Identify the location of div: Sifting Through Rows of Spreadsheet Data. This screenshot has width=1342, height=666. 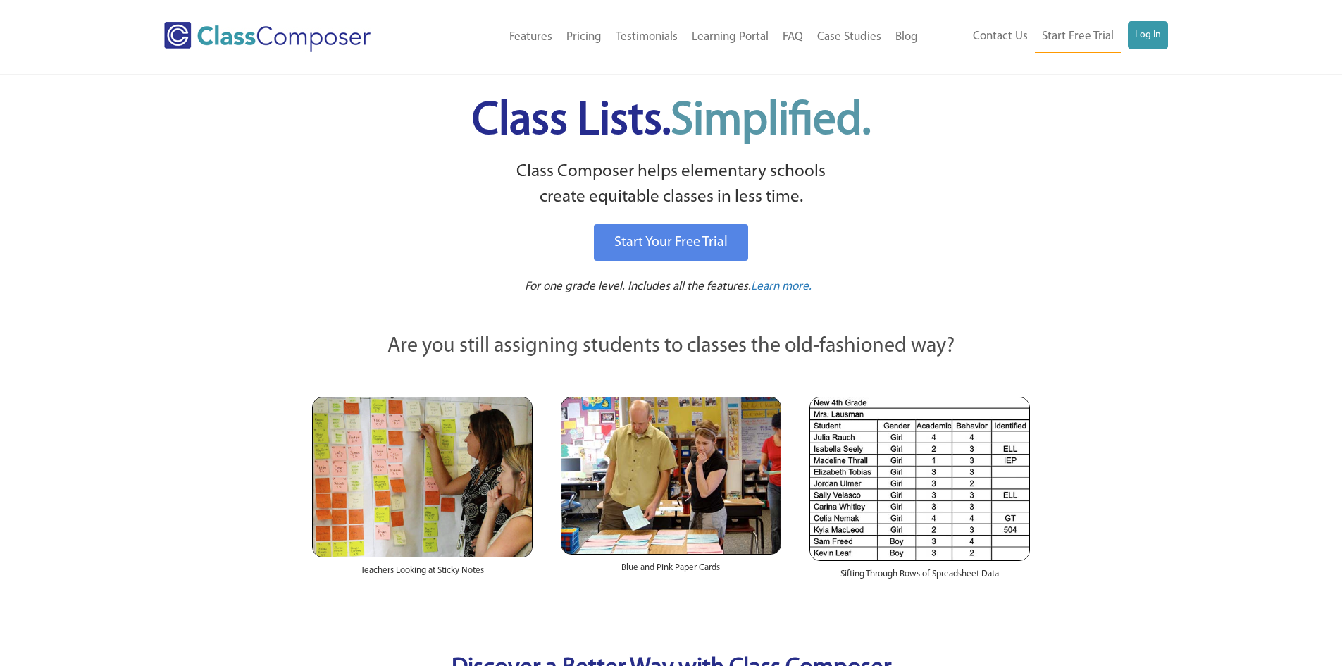
(920, 578).